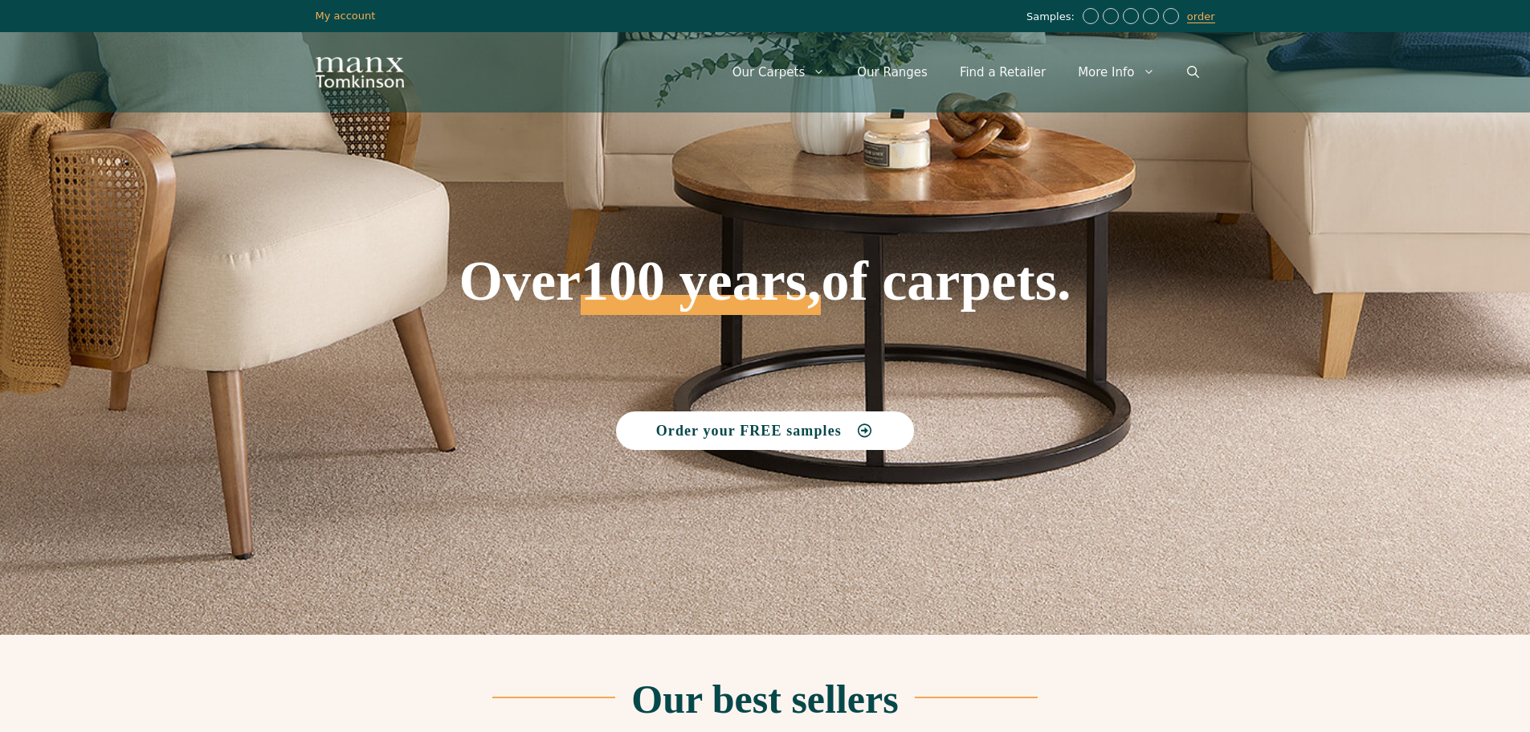 This screenshot has width=1530, height=732. I want to click on nav: Primary, so click(965, 72).